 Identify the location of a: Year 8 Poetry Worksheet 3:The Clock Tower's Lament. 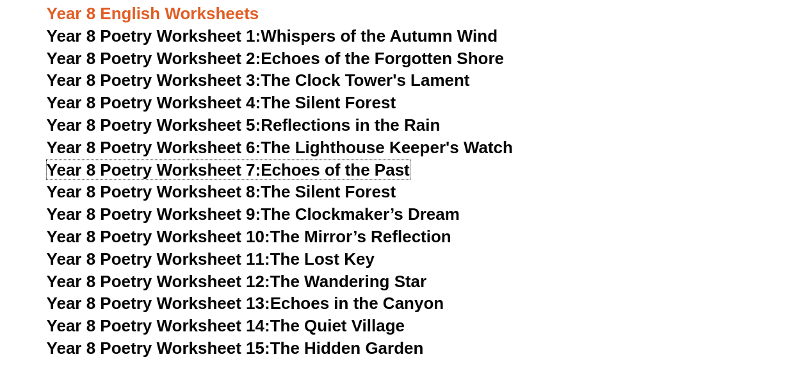
(258, 80).